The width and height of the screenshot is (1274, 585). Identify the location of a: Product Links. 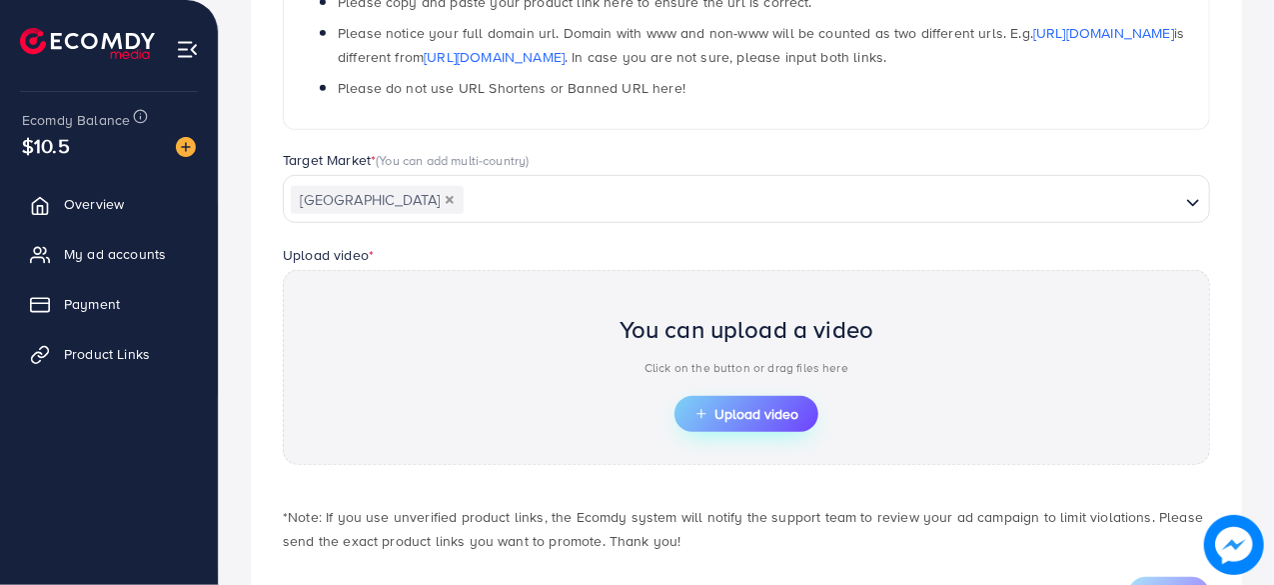
(109, 354).